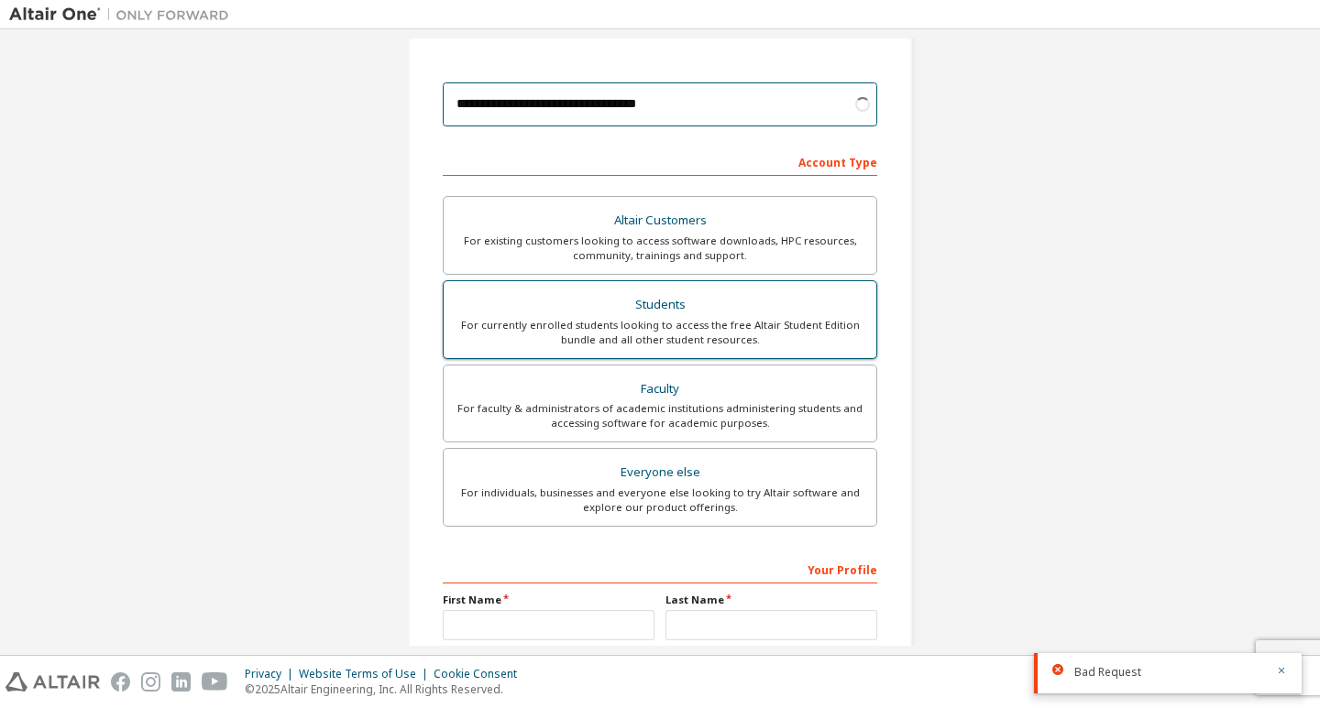 This screenshot has height=708, width=1320. I want to click on img: youtube.svg, so click(214, 682).